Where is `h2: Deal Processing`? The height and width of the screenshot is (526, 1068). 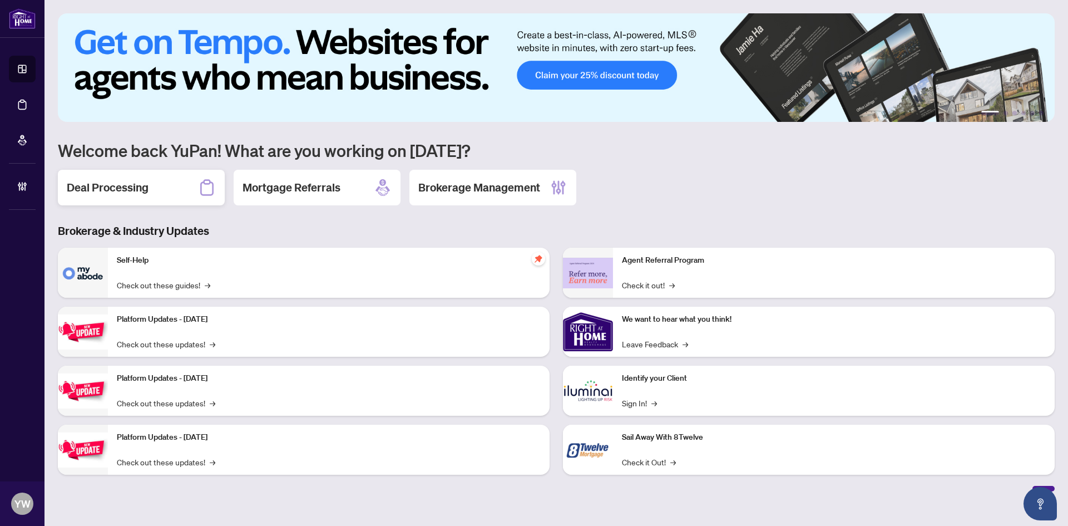 h2: Deal Processing is located at coordinates (107, 187).